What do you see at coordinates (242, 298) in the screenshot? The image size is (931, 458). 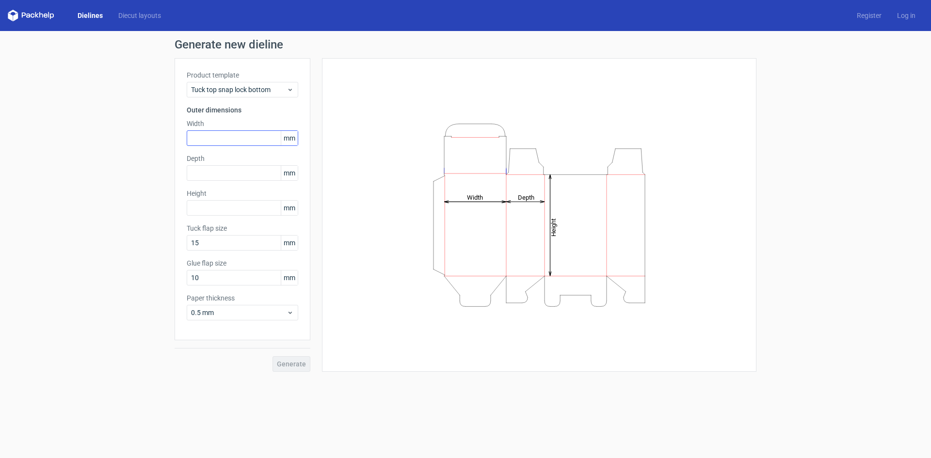 I see `label: Paper thickness` at bounding box center [242, 298].